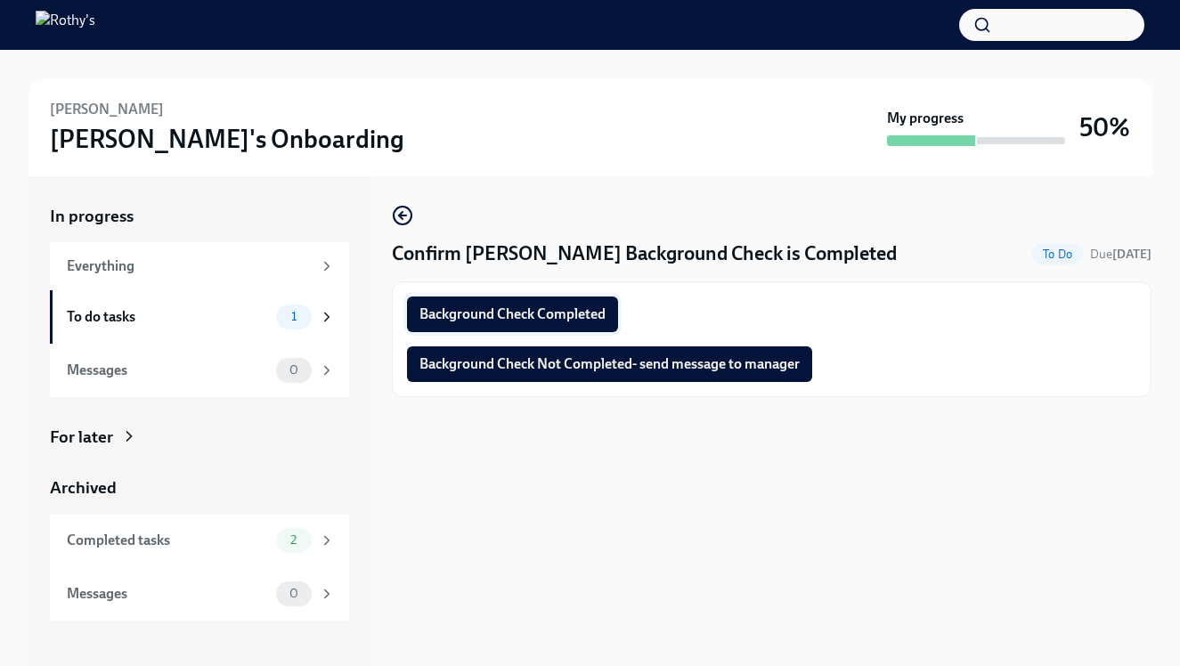 Image resolution: width=1180 pixels, height=666 pixels. Describe the element at coordinates (199, 488) in the screenshot. I see `a: Archived` at that location.